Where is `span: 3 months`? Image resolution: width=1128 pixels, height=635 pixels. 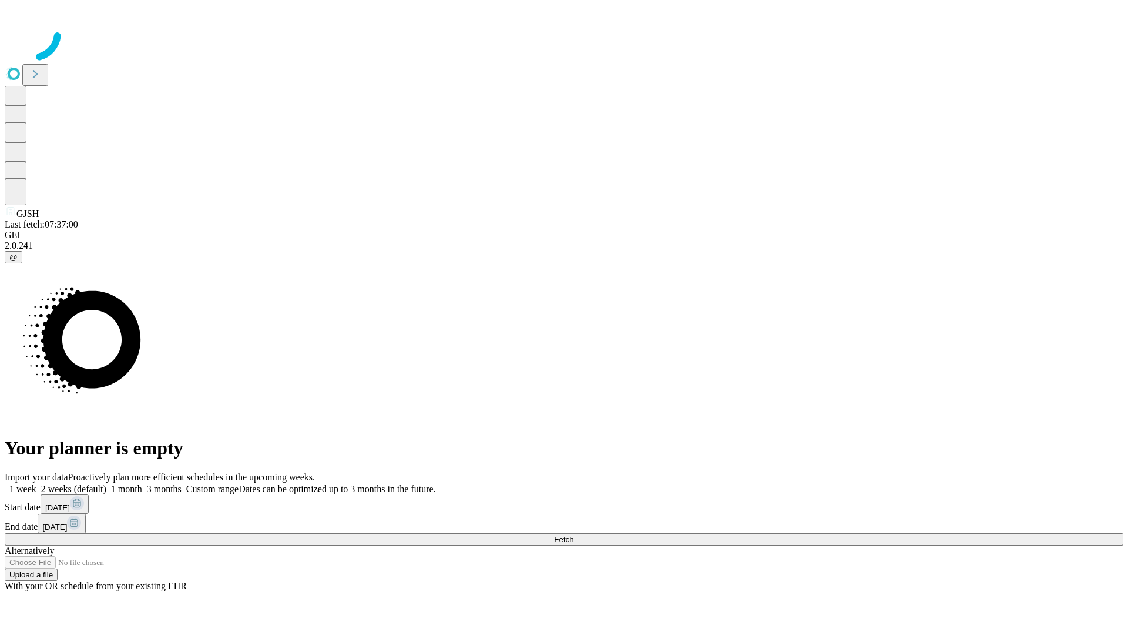 span: 3 months is located at coordinates (164, 488).